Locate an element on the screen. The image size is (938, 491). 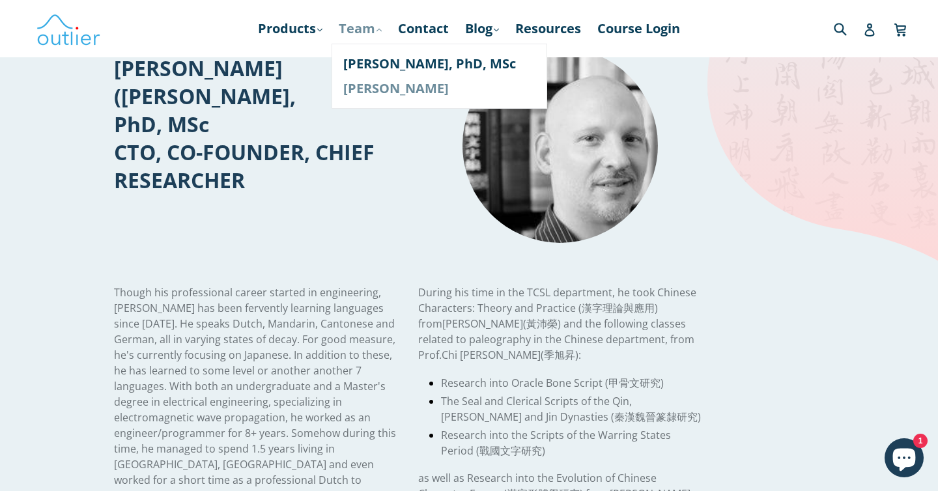
span: Research into the Scripts of the Warring States Period ( ) is located at coordinates (556, 443).